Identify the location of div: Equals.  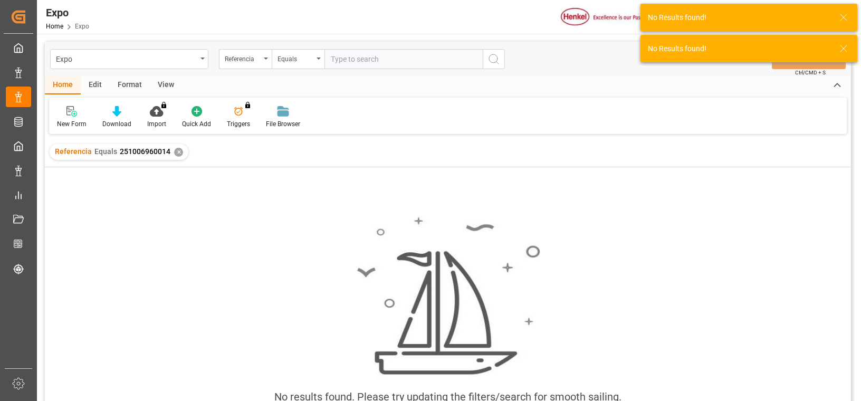
(295, 57).